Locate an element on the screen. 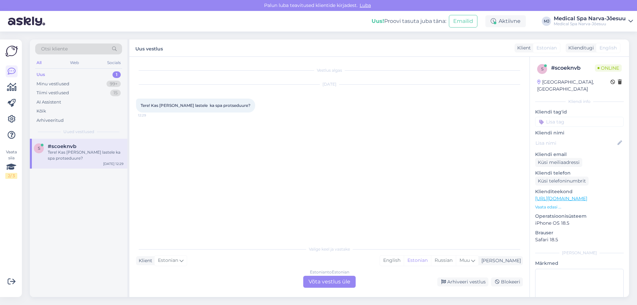 The width and height of the screenshot is (637, 305). div: Blokeeri is located at coordinates (507, 282).